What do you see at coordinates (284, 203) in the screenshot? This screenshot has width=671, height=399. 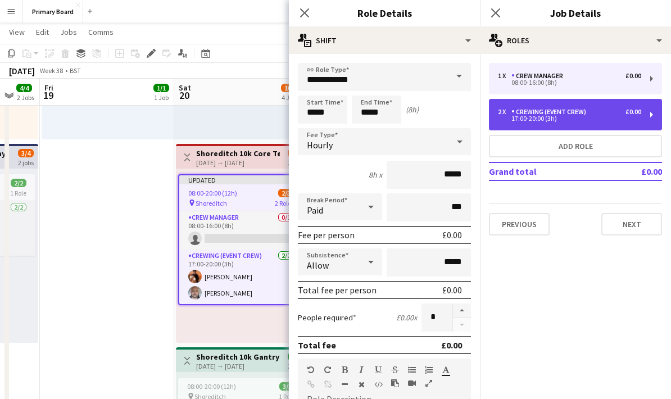 I see `span: 2 Roles` at bounding box center [284, 203].